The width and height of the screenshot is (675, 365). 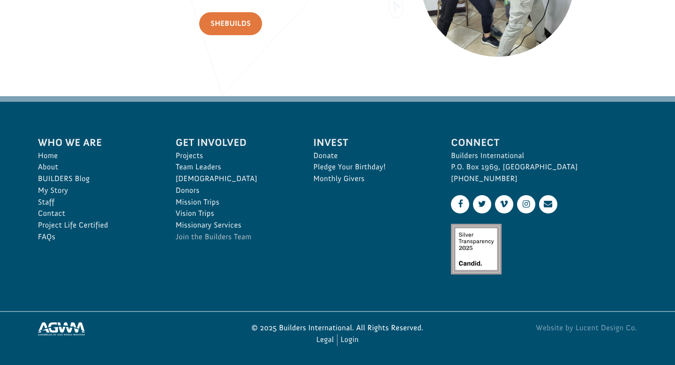 What do you see at coordinates (97, 167) in the screenshot?
I see `a: About` at bounding box center [97, 167].